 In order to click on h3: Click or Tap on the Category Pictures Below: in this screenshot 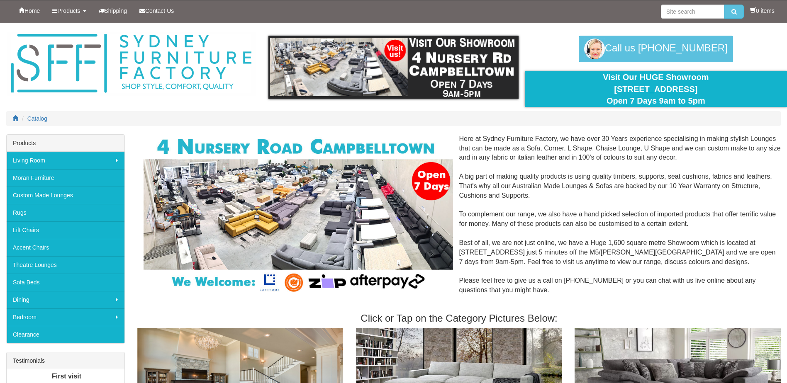, I will do `click(459, 318)`.